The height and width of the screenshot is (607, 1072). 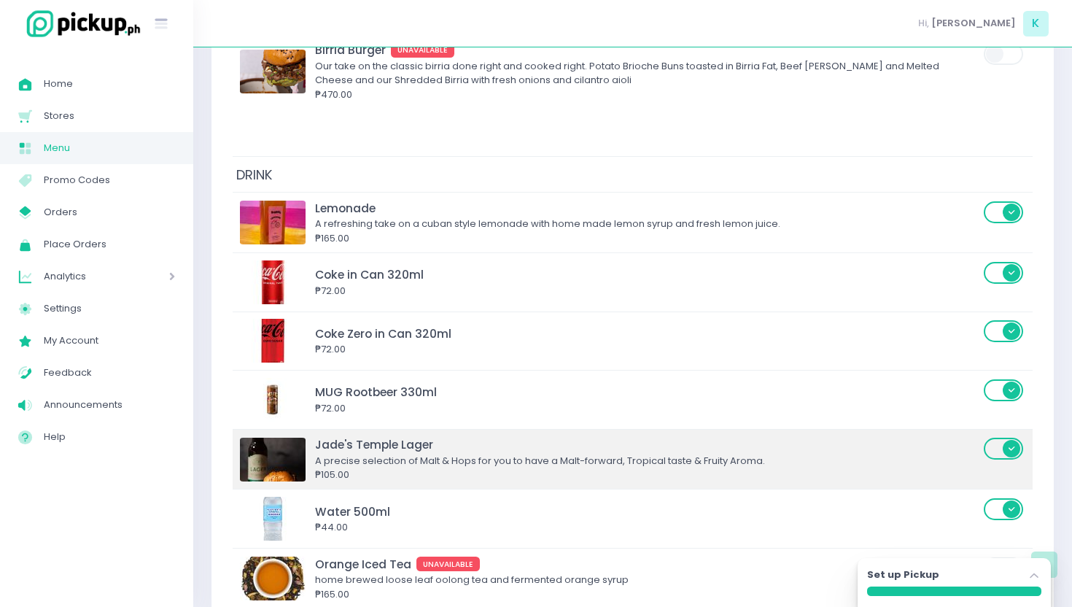 I want to click on span: My Account, so click(x=109, y=341).